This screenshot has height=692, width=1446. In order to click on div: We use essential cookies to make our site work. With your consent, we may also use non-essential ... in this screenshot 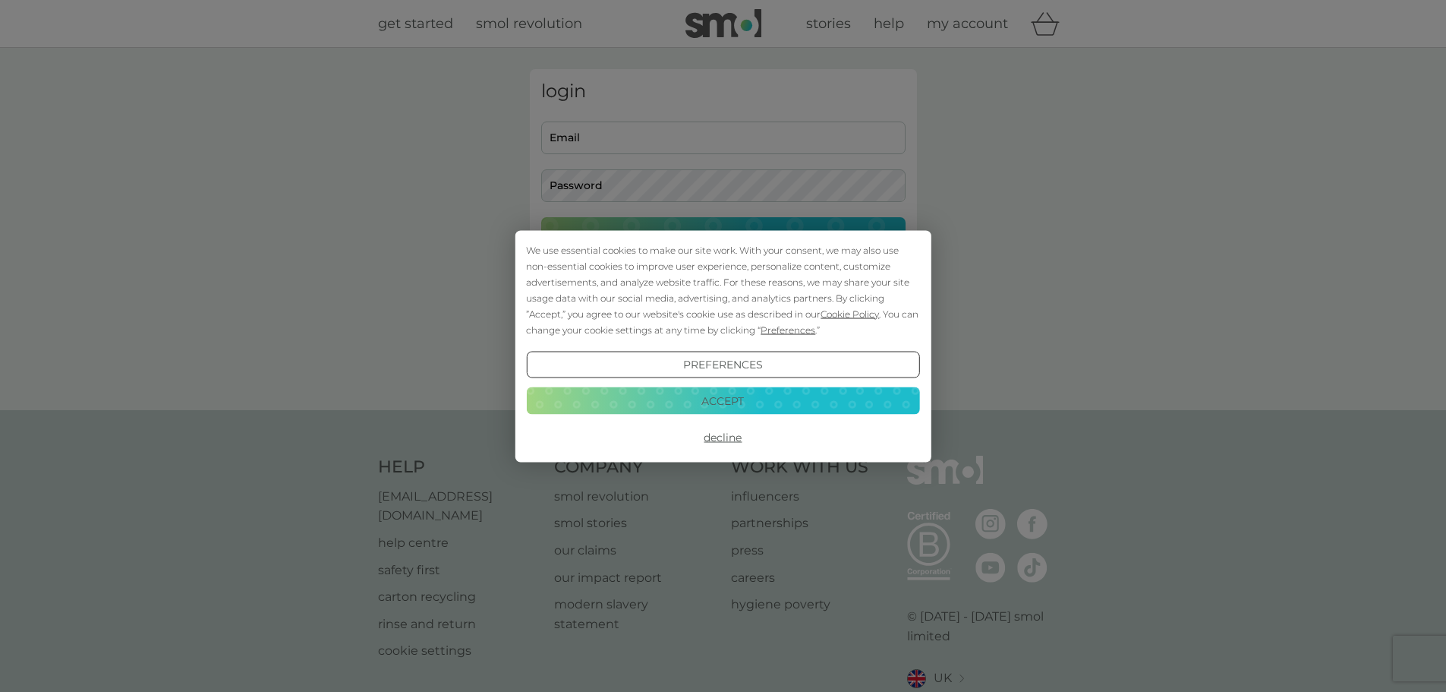, I will do `click(723, 289)`.